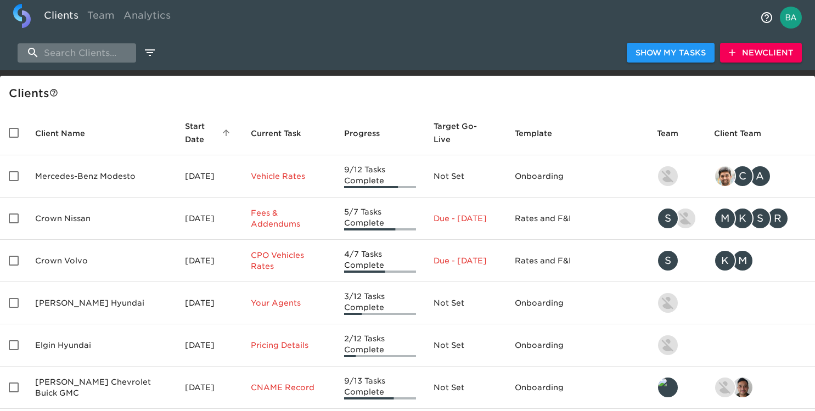  What do you see at coordinates (101, 345) in the screenshot?
I see `td: Elgin Hyundai` at bounding box center [101, 345].